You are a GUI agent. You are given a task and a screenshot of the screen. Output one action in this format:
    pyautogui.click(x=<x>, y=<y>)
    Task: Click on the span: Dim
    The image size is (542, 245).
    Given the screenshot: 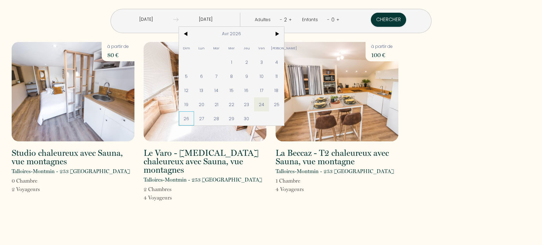 What is the action you would take?
    pyautogui.click(x=186, y=48)
    